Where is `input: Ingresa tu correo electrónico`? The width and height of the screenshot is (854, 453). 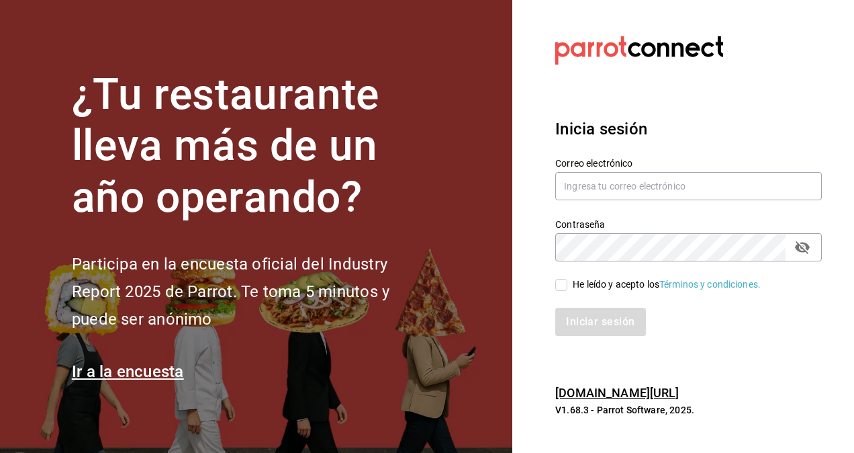
input: Ingresa tu correo electrónico is located at coordinates (688, 186).